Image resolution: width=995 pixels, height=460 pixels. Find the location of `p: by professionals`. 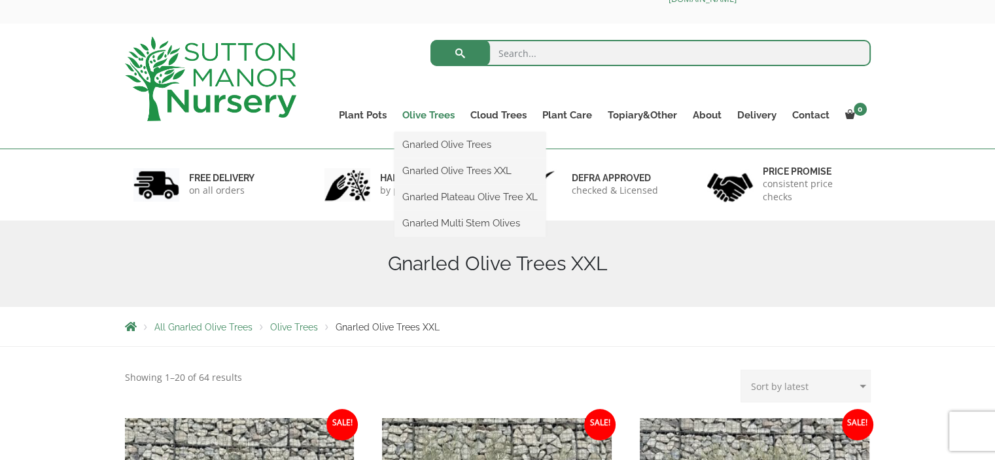

p: by professionals is located at coordinates (416, 190).